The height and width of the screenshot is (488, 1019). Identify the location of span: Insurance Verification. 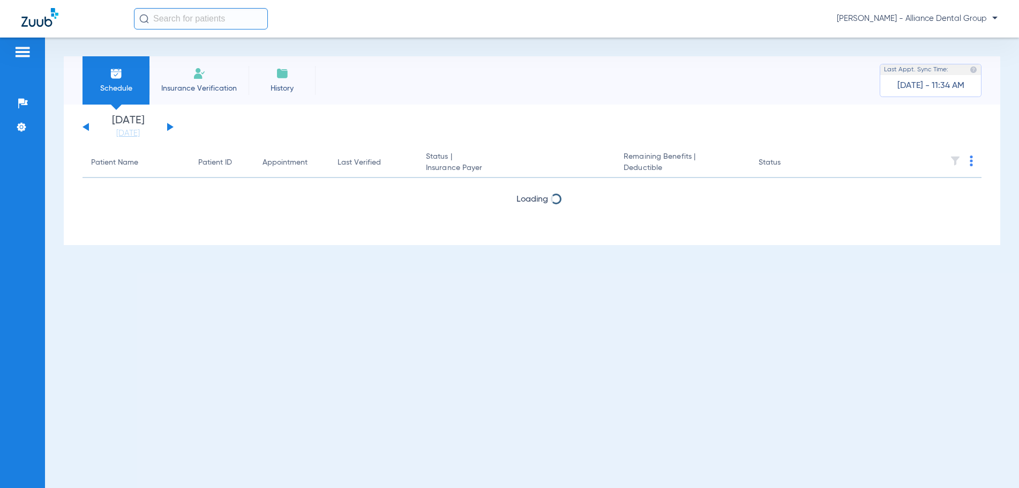
(199, 88).